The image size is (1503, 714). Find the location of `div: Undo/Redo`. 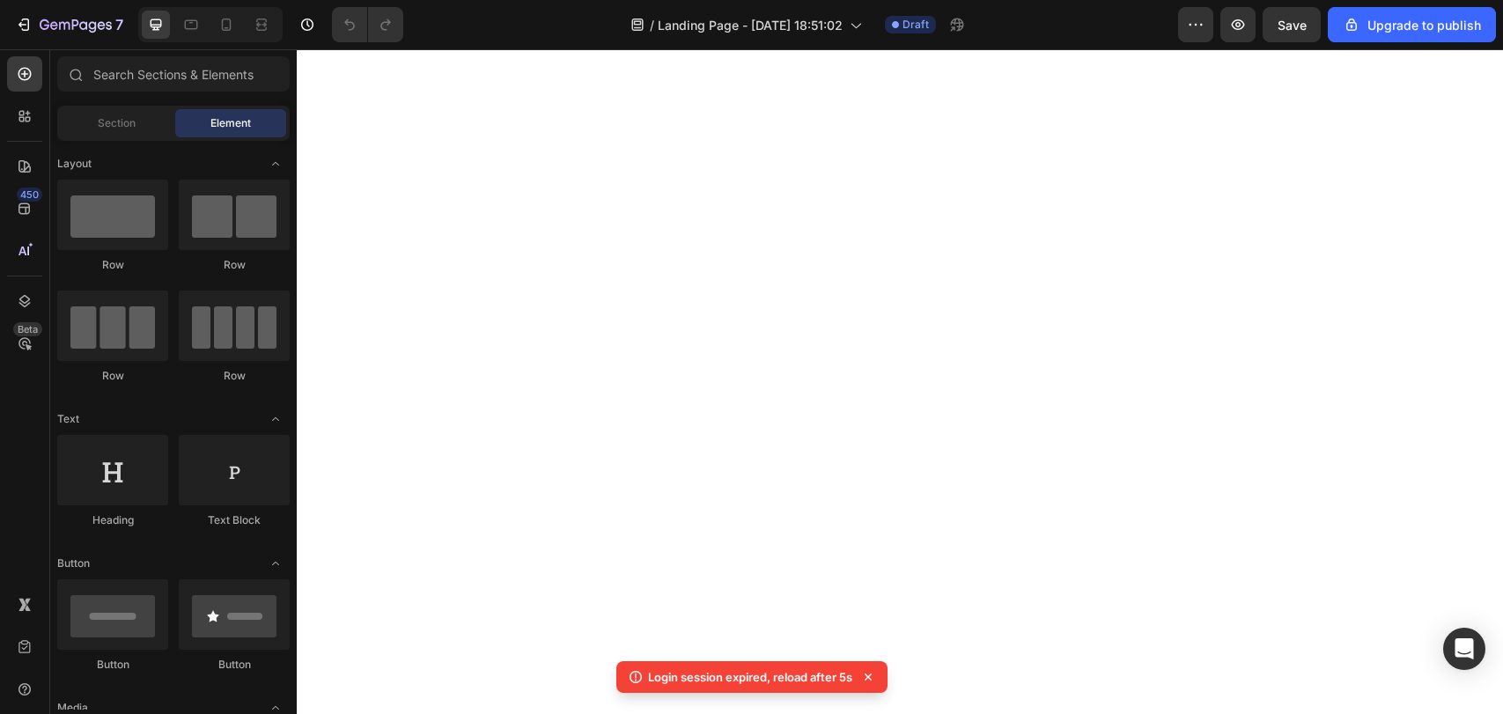

div: Undo/Redo is located at coordinates (367, 25).